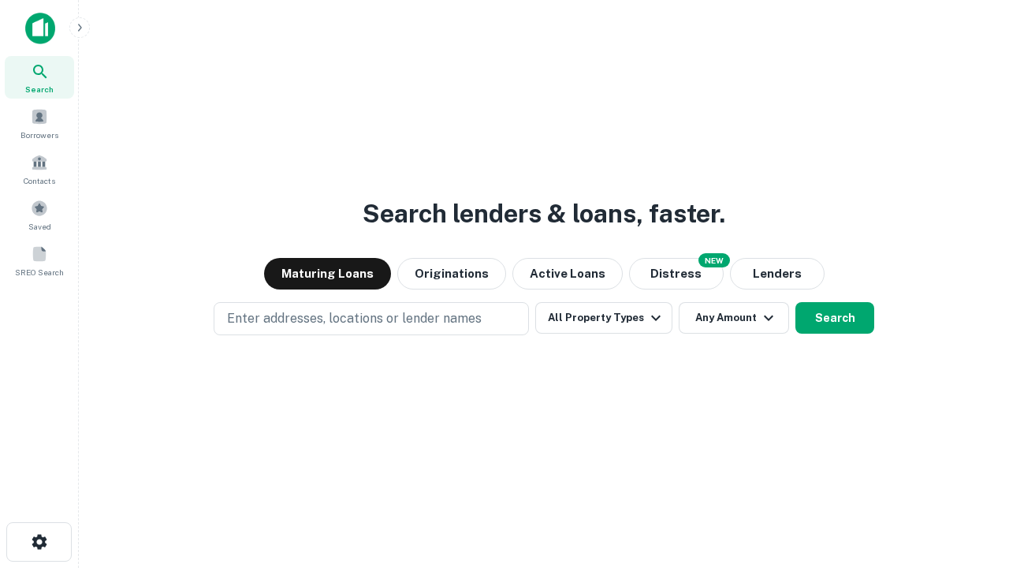  Describe the element at coordinates (354, 319) in the screenshot. I see `p: Enter addresses, locations or lender names` at that location.